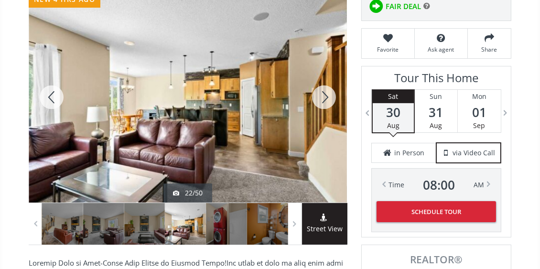  Describe the element at coordinates (479, 112) in the screenshot. I see `span: 01` at that location.